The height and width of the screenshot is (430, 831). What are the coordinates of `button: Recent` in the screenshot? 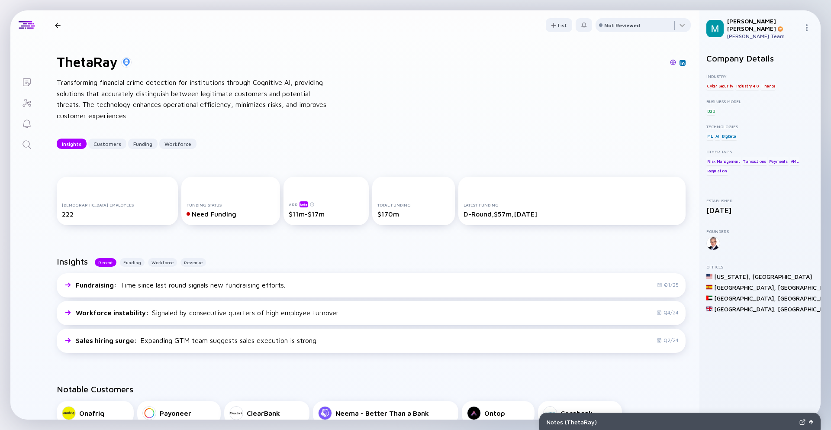 It's located at (106, 262).